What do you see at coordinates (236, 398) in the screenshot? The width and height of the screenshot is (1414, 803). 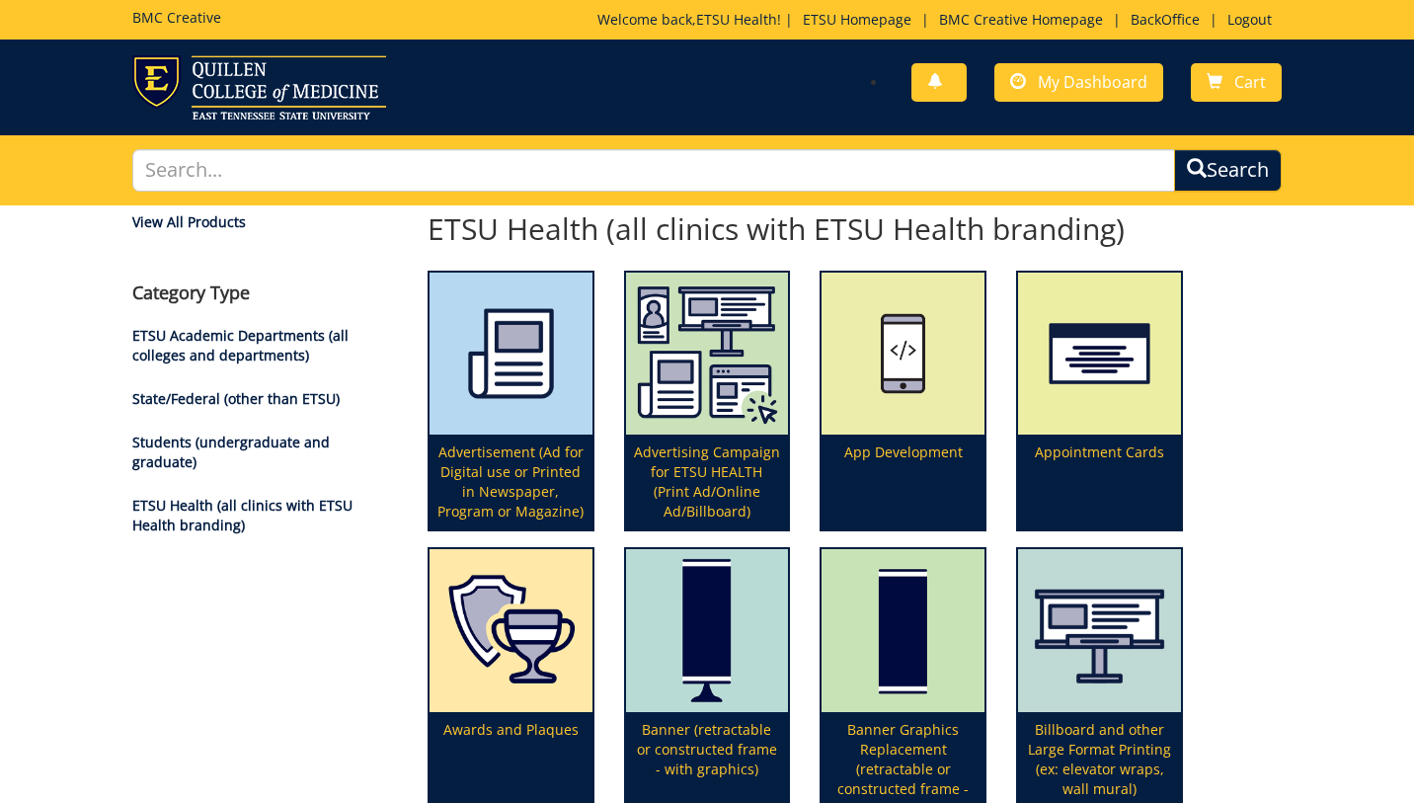 I see `a: State/Federal (other than ETSU)` at bounding box center [236, 398].